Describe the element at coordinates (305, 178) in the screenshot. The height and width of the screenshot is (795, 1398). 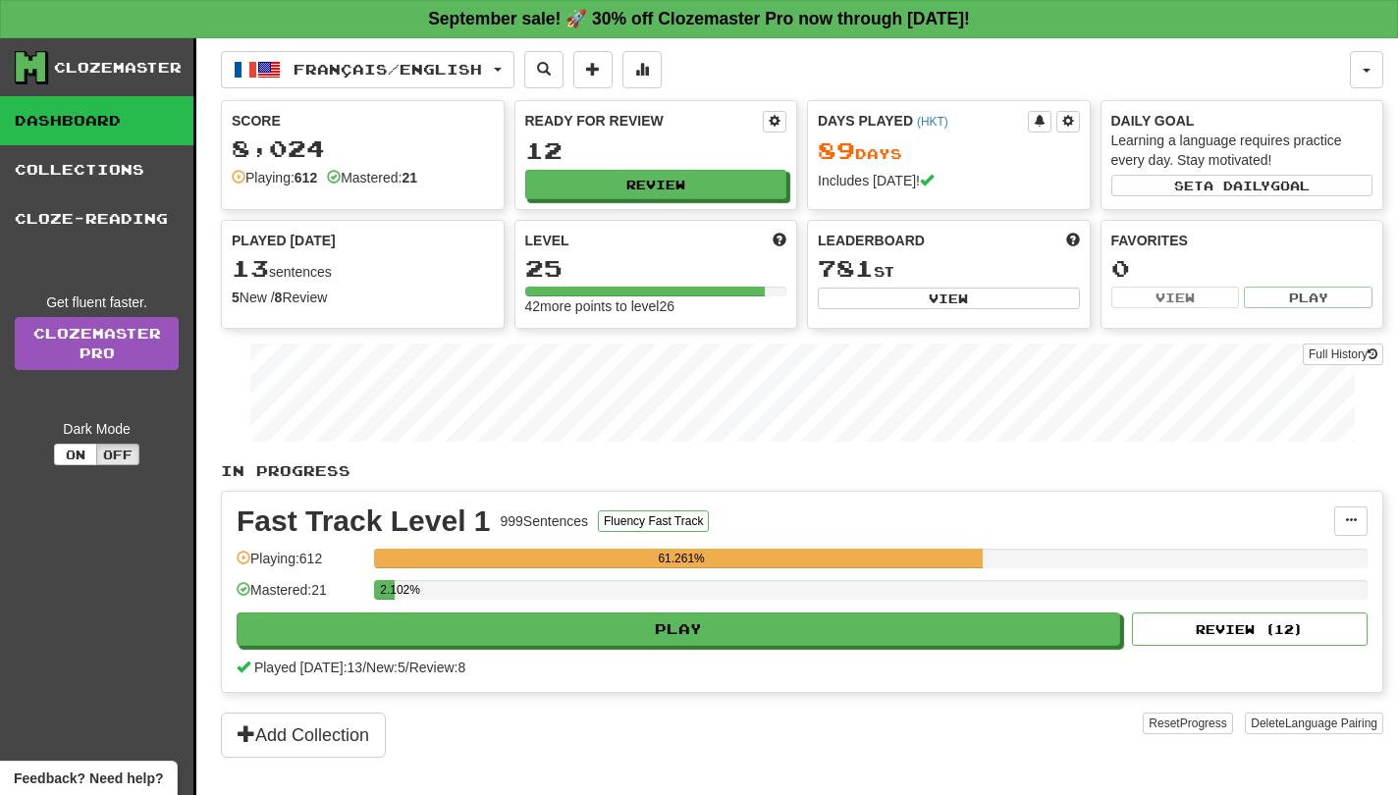
I see `strong: 612` at that location.